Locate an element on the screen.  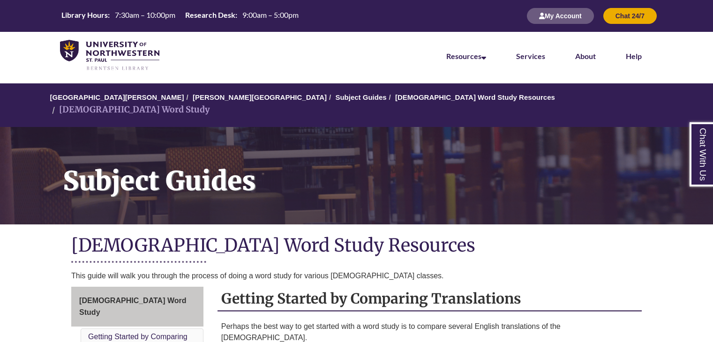
a: Chat 24/7 is located at coordinates (630, 15).